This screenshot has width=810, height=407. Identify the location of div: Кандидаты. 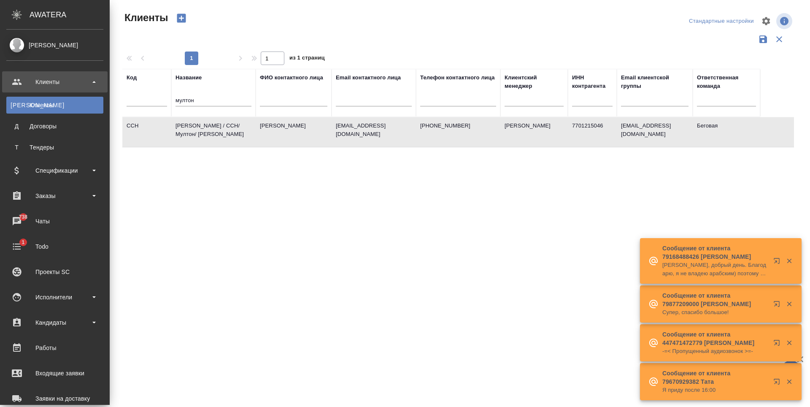
(55, 322).